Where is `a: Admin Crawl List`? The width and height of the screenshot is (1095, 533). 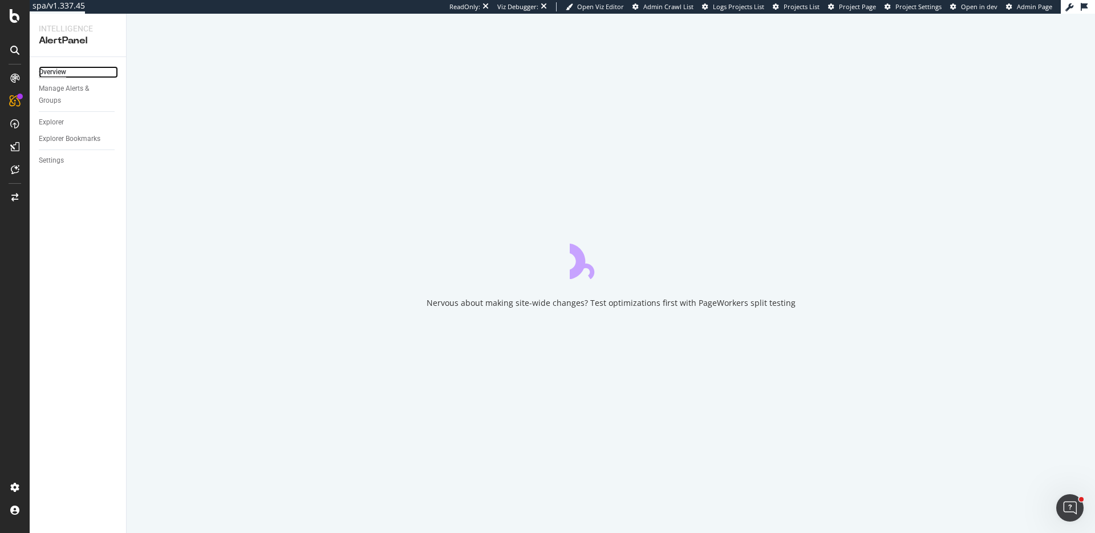 a: Admin Crawl List is located at coordinates (663, 7).